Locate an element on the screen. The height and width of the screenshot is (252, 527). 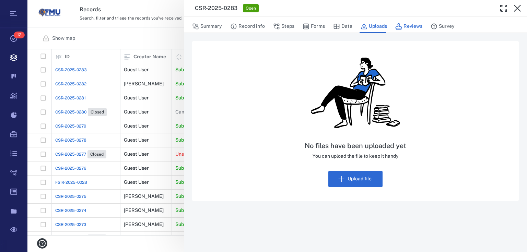
button: Upload file is located at coordinates (356, 179).